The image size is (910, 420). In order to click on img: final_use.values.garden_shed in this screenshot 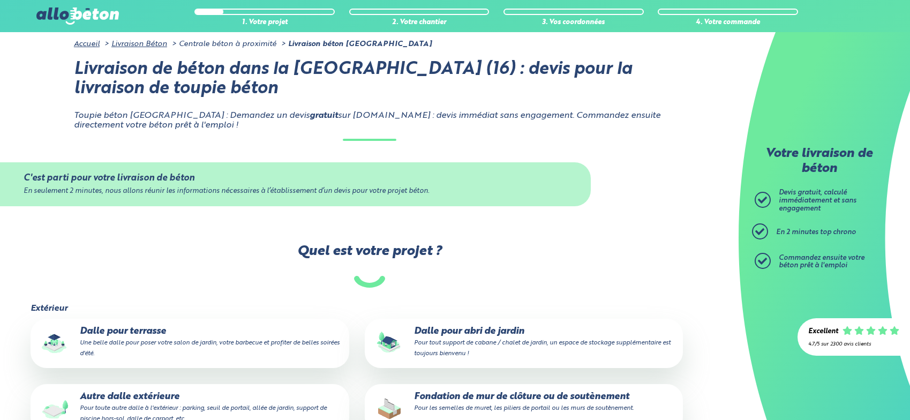, I will do `click(389, 343)`.